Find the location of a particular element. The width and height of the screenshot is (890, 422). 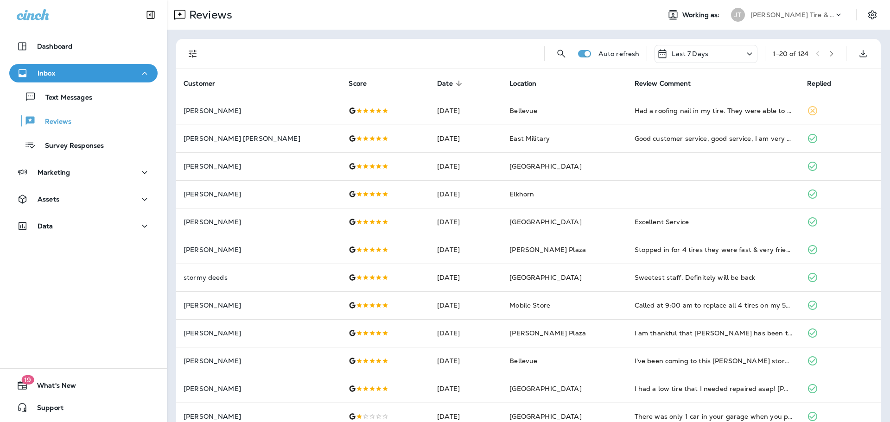

button: Dashboard is located at coordinates (83, 46).